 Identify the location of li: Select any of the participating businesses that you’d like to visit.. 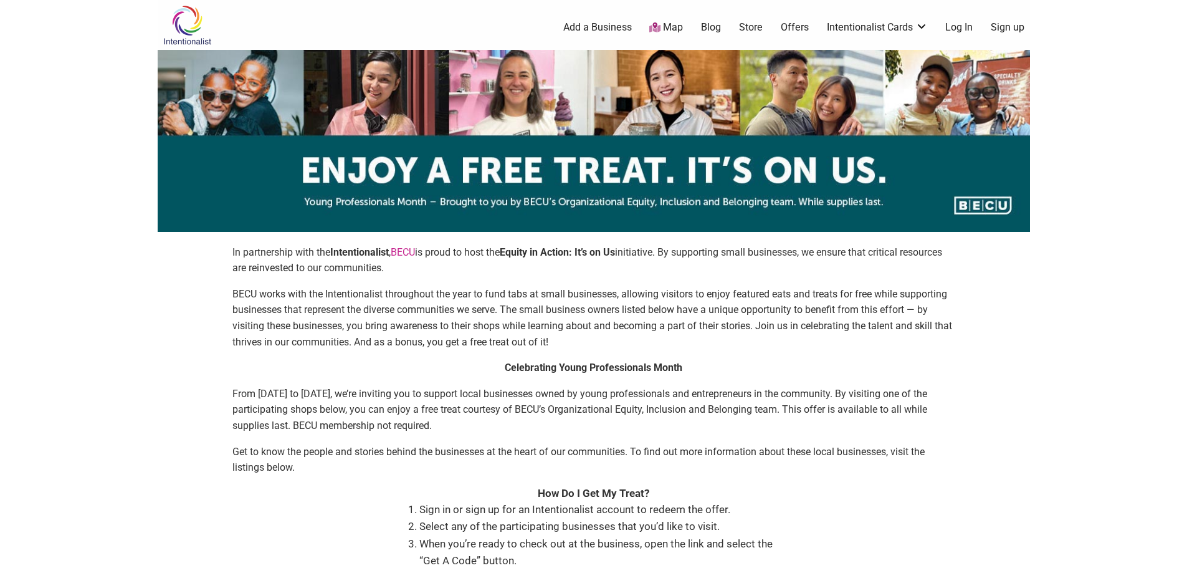
(600, 526).